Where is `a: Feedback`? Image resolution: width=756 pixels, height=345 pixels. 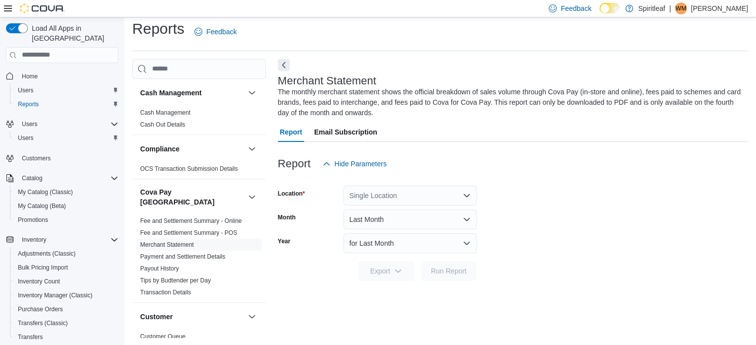 a: Feedback is located at coordinates (215, 32).